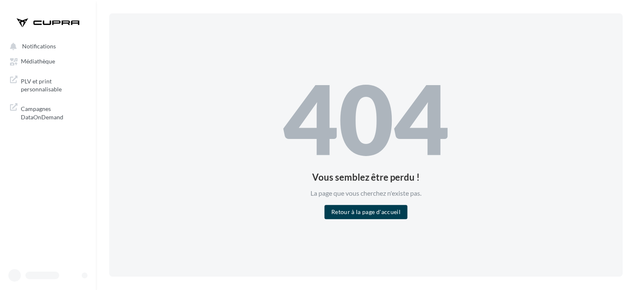  Describe the element at coordinates (48, 84) in the screenshot. I see `a: PLV et print personnalisable` at that location.